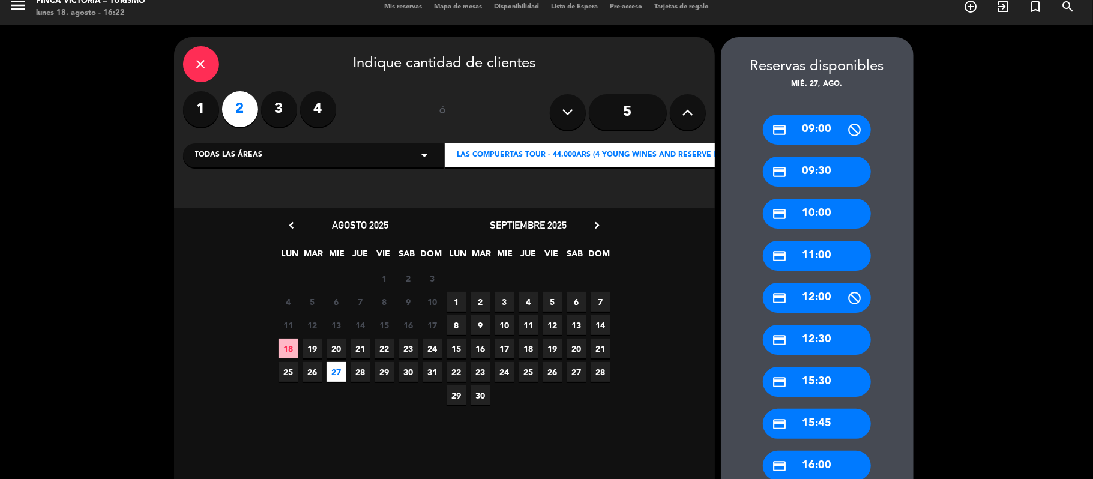 The image size is (1093, 479). What do you see at coordinates (600, 348) in the screenshot?
I see `span: 21` at bounding box center [600, 348].